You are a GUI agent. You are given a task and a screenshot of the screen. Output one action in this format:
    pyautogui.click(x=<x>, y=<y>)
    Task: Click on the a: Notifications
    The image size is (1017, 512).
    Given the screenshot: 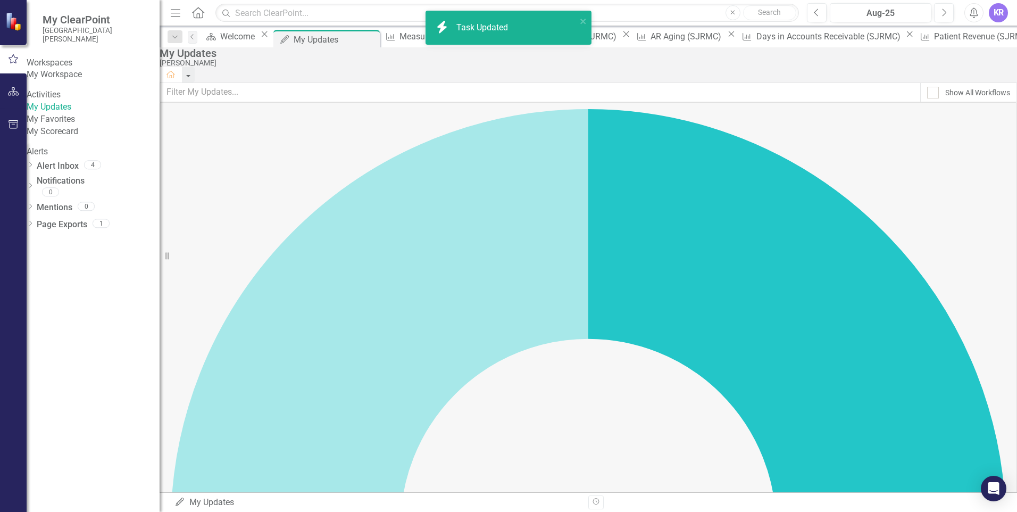 What is the action you would take?
    pyautogui.click(x=98, y=181)
    